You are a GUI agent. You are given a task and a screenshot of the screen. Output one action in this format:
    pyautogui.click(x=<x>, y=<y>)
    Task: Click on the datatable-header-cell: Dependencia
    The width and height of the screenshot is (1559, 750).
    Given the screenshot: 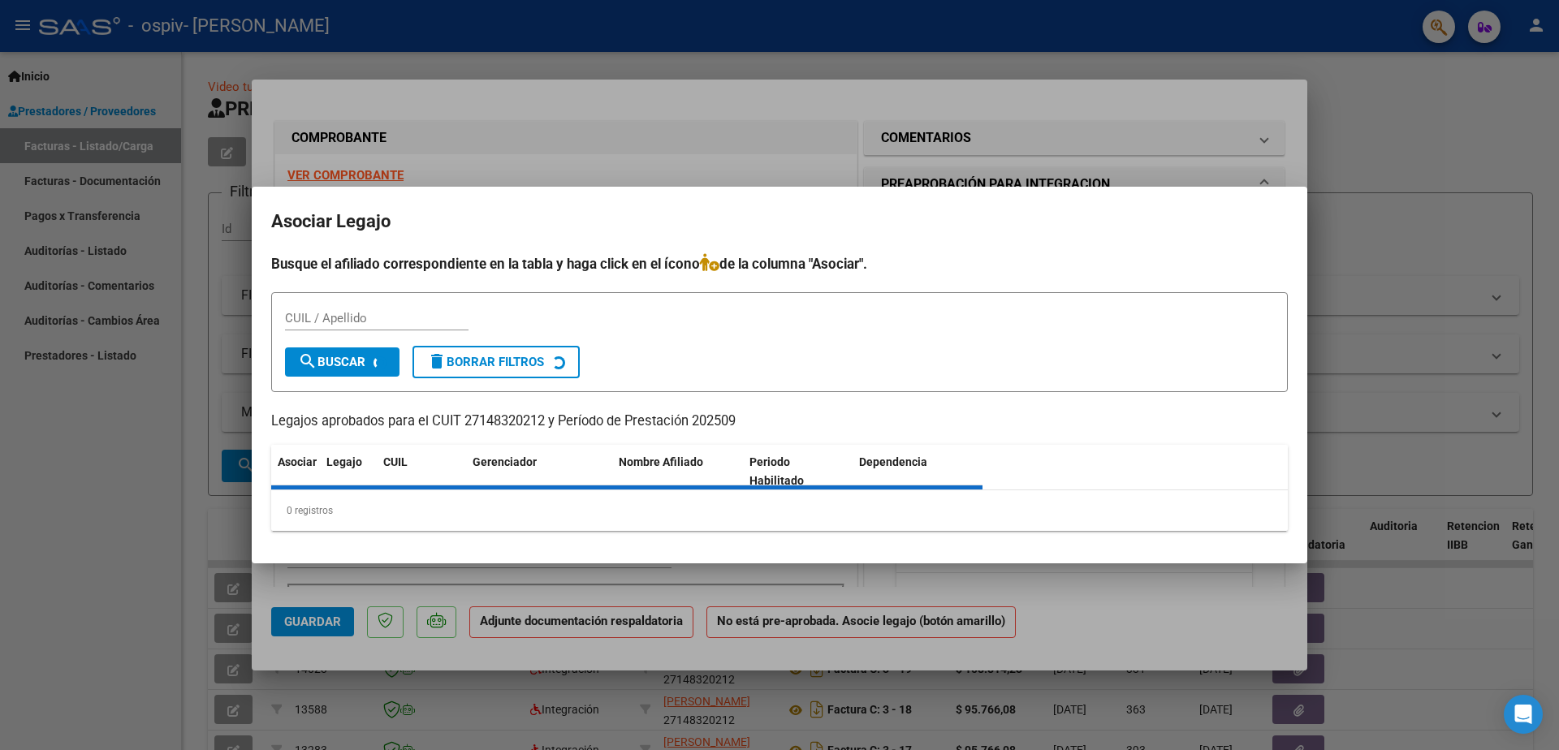 What is the action you would take?
    pyautogui.click(x=917, y=472)
    